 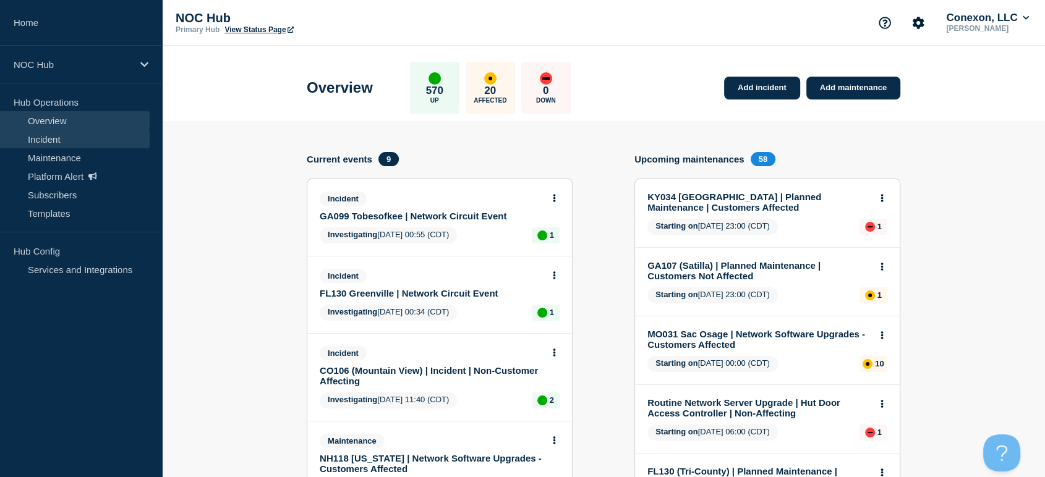 I want to click on h4: Current events, so click(x=339, y=159).